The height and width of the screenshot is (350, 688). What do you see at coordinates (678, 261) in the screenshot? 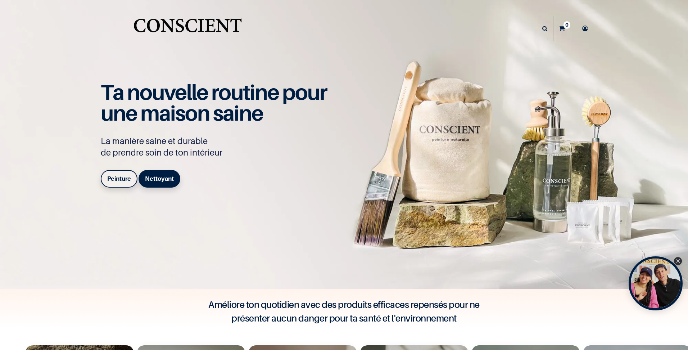
I see `div: Close Tolstoy widget` at bounding box center [678, 261].